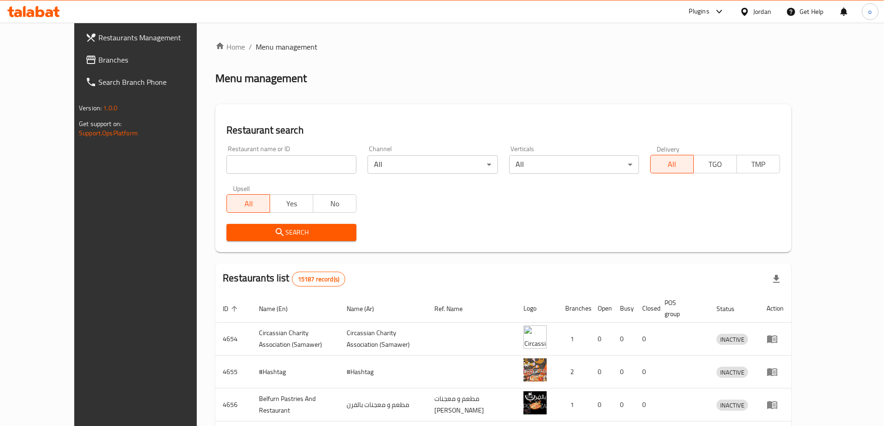 The width and height of the screenshot is (884, 426). What do you see at coordinates (295, 405) in the screenshot?
I see `td: Belfurn Pastries And Restaurant` at bounding box center [295, 405].